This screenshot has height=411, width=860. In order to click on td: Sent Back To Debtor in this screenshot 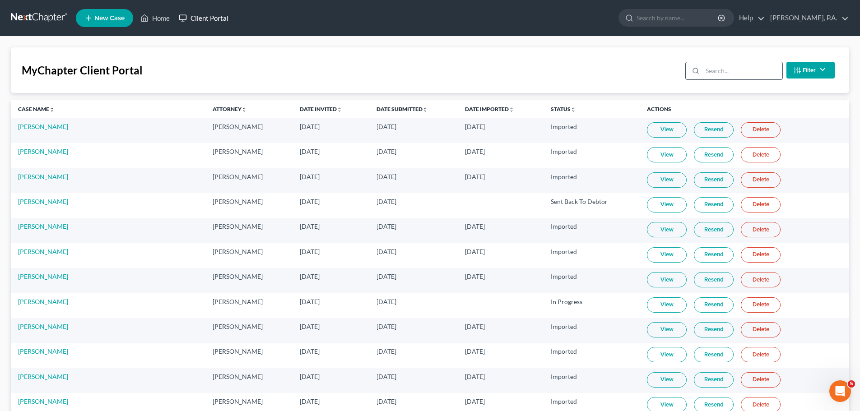, I will do `click(591, 205)`.